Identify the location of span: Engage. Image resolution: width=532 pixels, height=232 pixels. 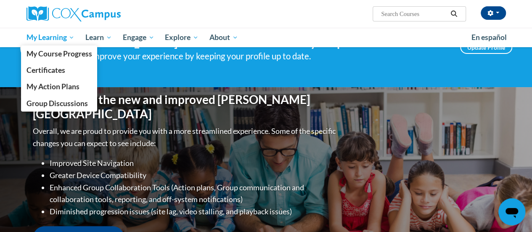
(138, 37).